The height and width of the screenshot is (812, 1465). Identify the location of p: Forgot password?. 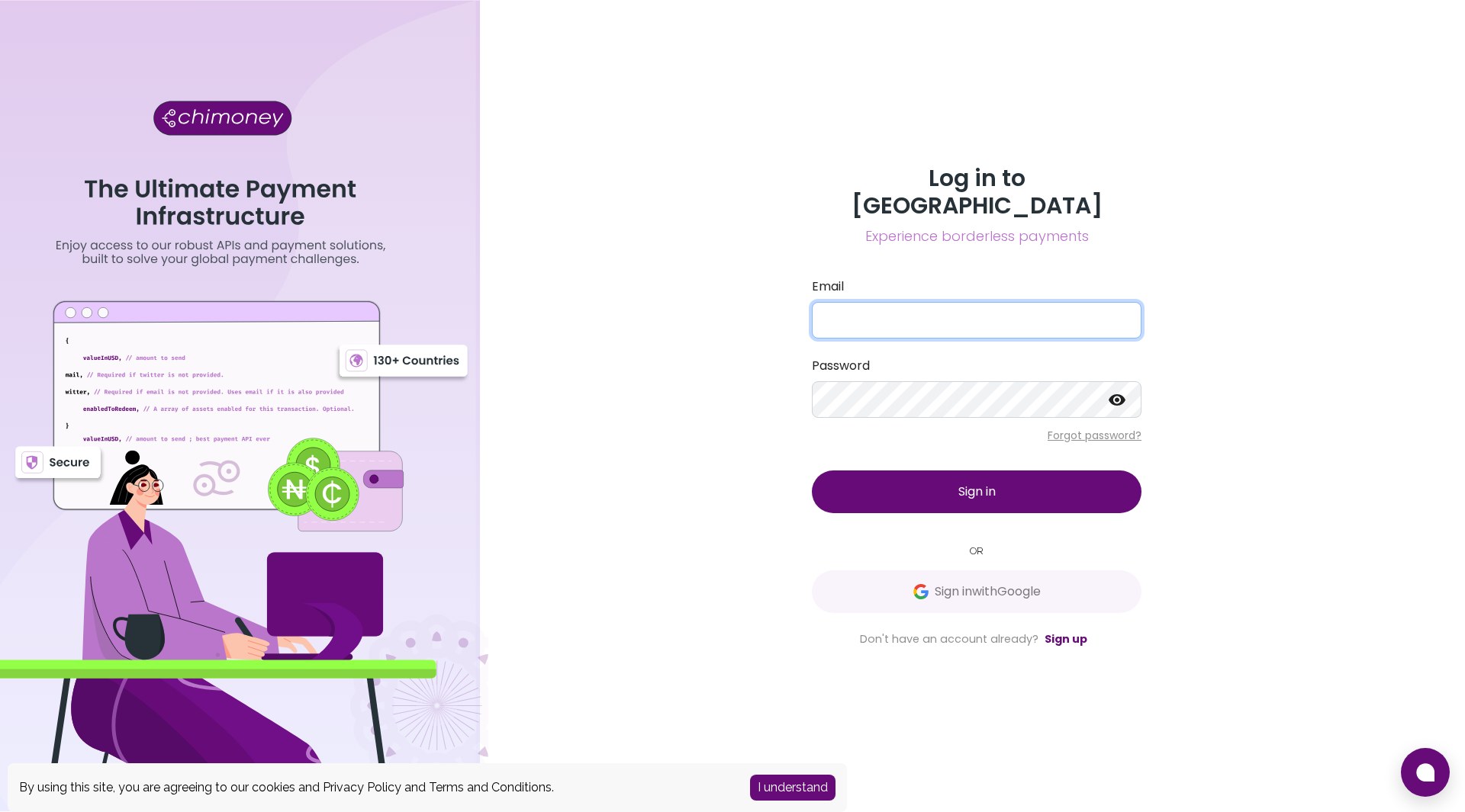
(977, 436).